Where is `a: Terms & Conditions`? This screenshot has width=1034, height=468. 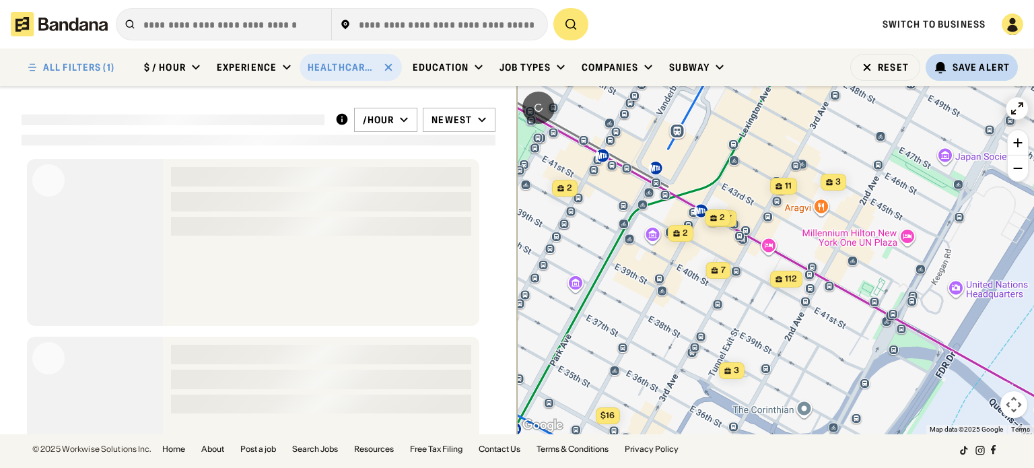
a: Terms & Conditions is located at coordinates (572, 449).